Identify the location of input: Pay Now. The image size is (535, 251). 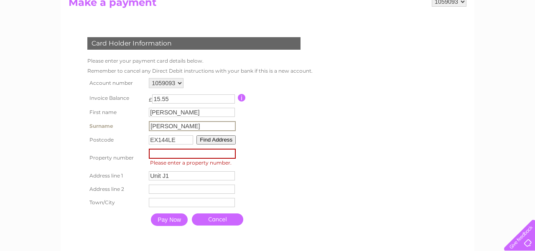
(169, 220).